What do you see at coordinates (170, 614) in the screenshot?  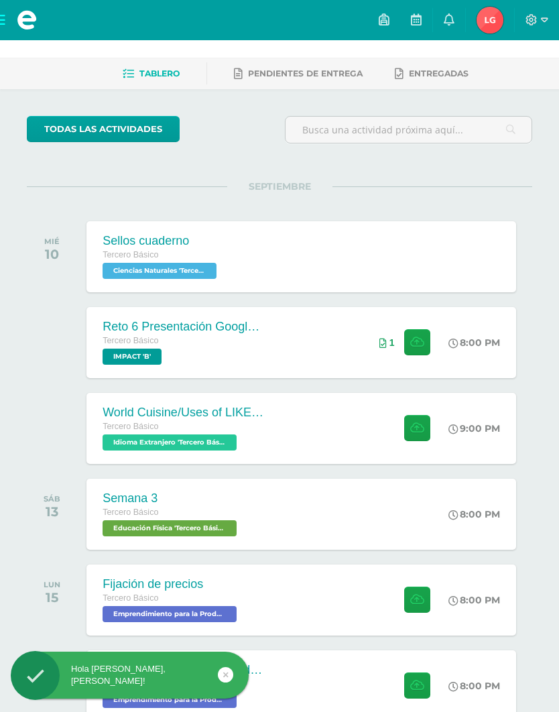 I see `span: Emprendimiento para la Productividad 'Tercero Básico B'` at bounding box center [170, 614].